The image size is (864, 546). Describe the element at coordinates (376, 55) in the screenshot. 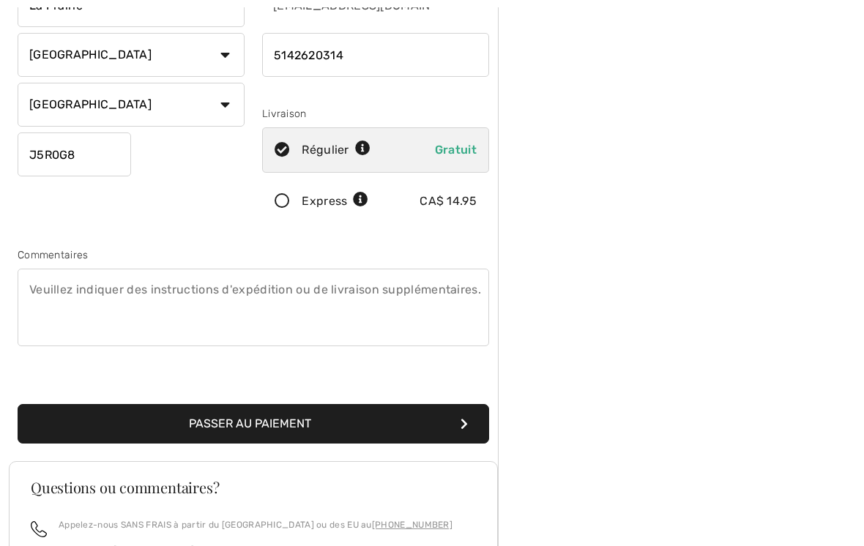

I see `input: Téléphone portable` at that location.